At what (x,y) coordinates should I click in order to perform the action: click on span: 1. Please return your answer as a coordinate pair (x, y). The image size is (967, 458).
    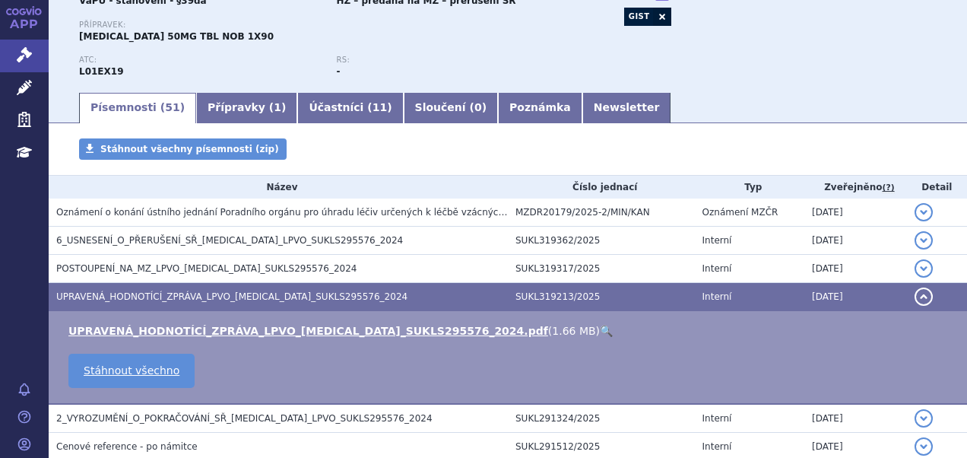
    Looking at the image, I should click on (277, 107).